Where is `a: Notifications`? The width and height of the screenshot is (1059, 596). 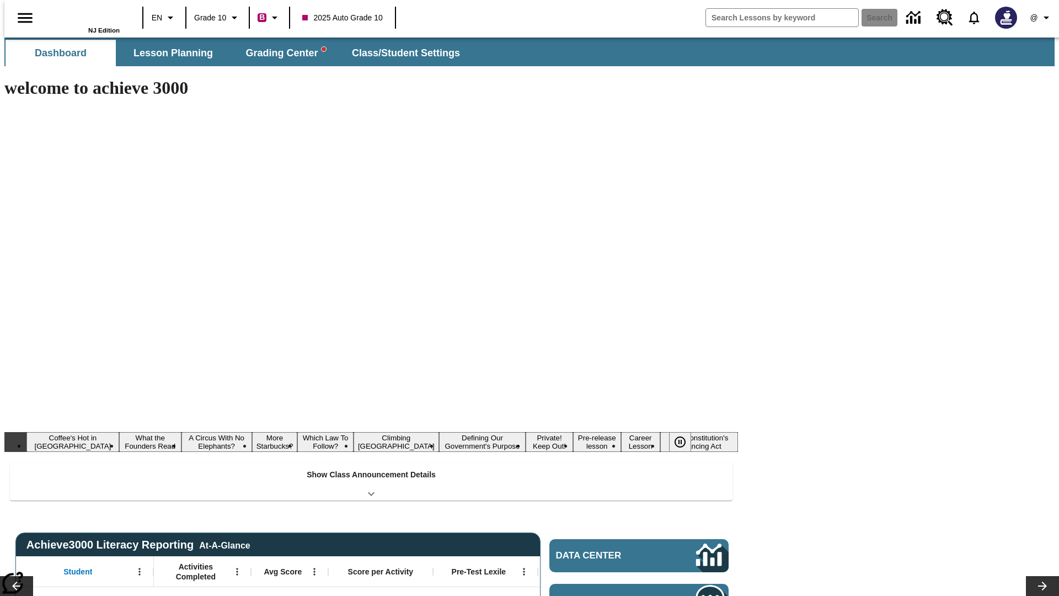 a: Notifications is located at coordinates (974, 18).